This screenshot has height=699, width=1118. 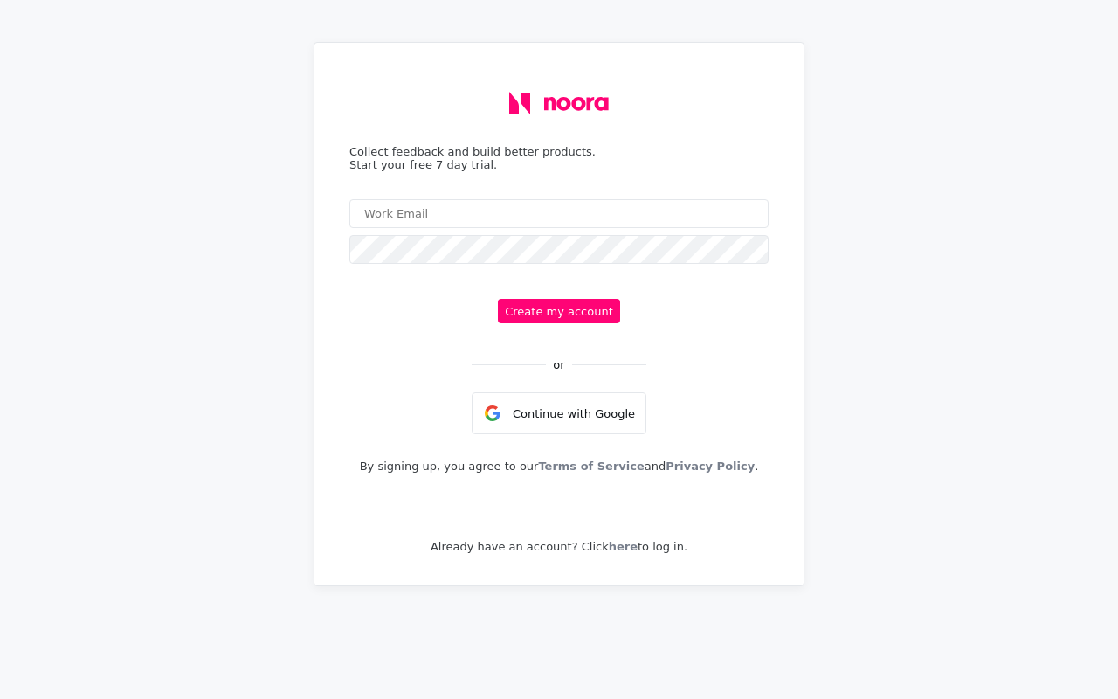 What do you see at coordinates (559, 466) in the screenshot?
I see `p: By signing up, you agree to our and .` at bounding box center [559, 466].